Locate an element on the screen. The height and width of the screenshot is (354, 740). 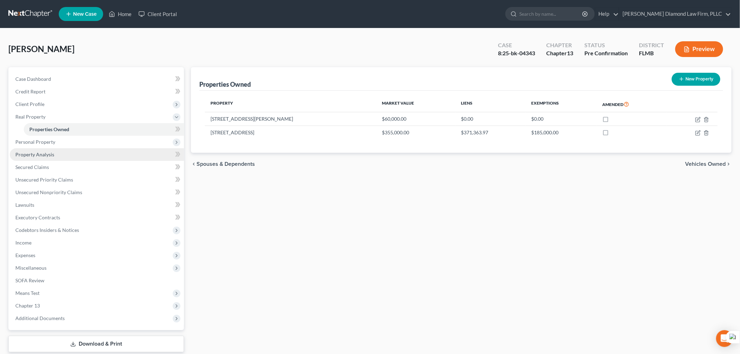
span: Personal Property is located at coordinates (35, 142).